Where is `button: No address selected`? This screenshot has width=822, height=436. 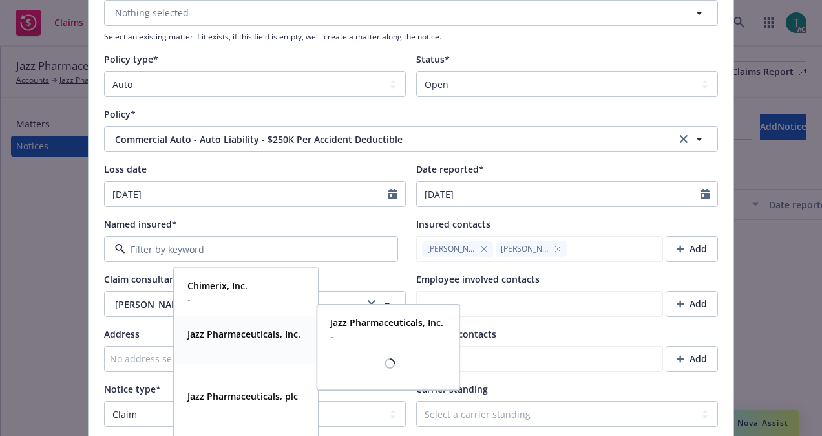 button: No address selected is located at coordinates (255, 359).